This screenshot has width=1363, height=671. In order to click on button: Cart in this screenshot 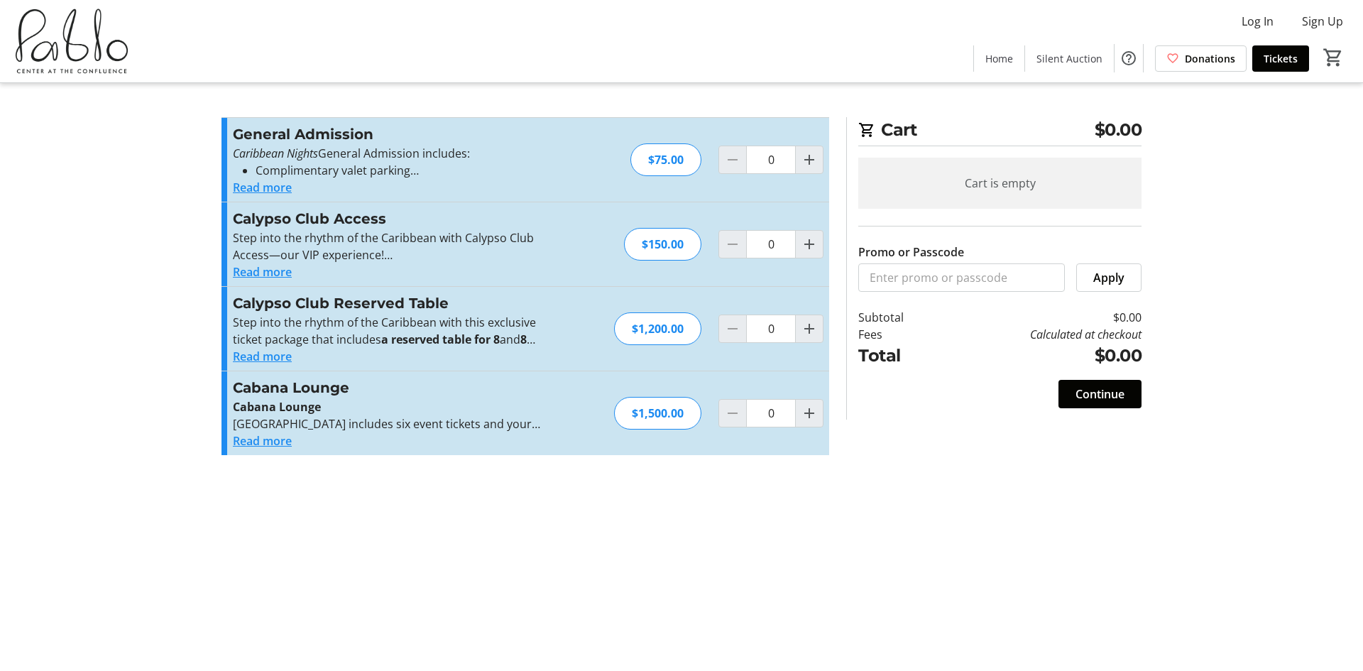, I will do `click(1333, 58)`.